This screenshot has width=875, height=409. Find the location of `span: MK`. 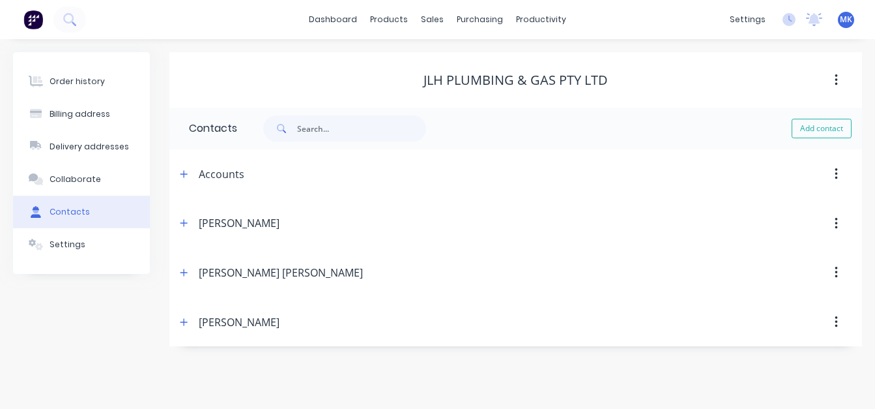

span: MK is located at coordinates (846, 20).